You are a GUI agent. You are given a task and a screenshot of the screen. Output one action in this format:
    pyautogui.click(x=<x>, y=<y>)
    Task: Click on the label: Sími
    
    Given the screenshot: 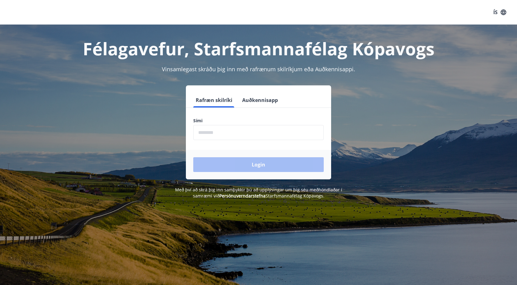 What is the action you would take?
    pyautogui.click(x=258, y=121)
    